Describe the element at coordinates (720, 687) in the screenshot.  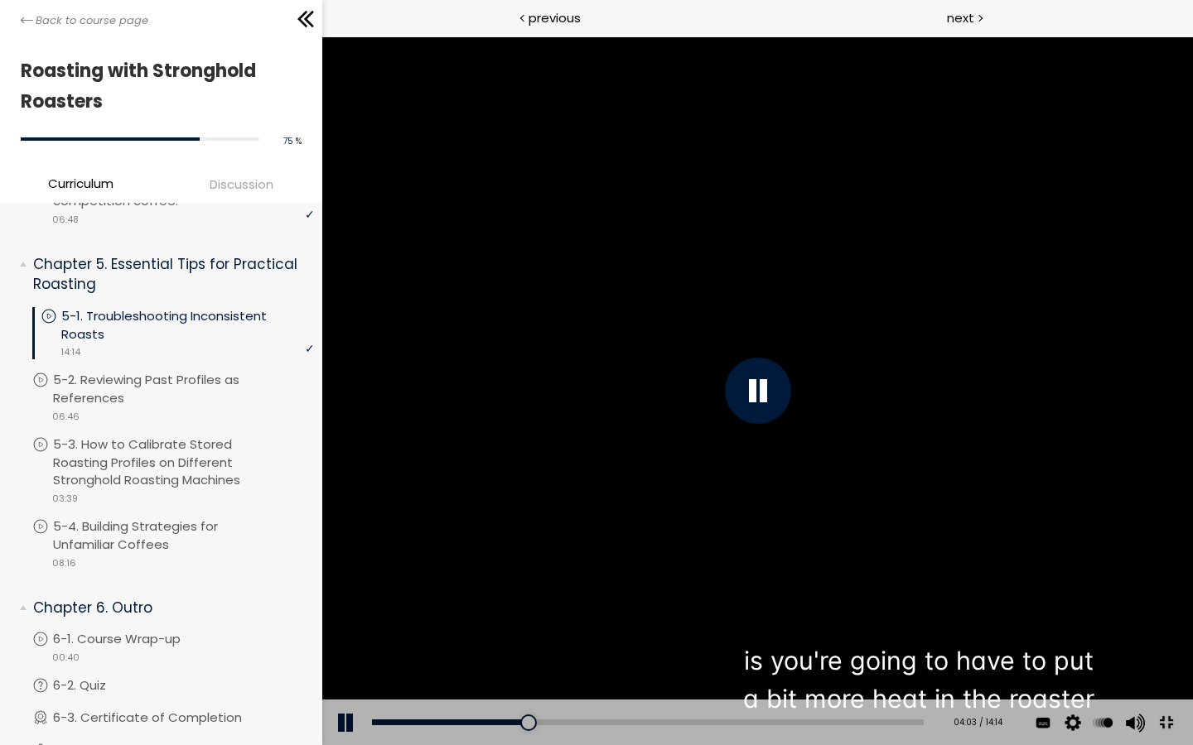
I see `button: Subtitles and Transcript` at that location.